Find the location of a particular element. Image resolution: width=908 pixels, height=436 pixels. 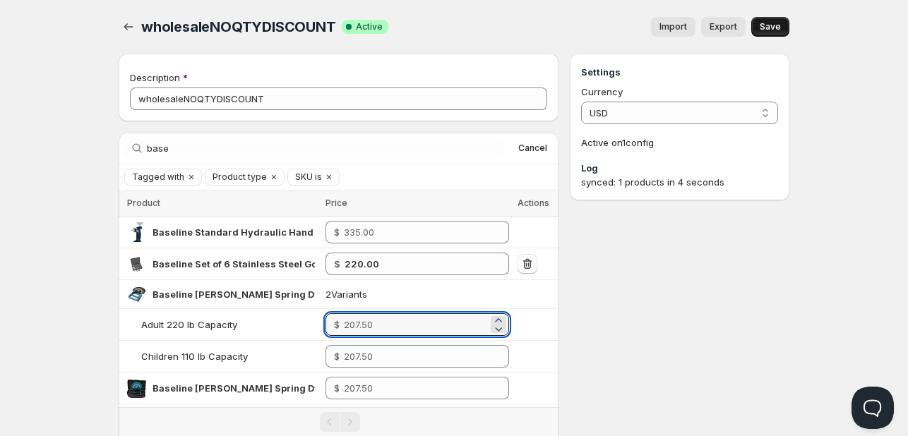

span: Price is located at coordinates (336, 203).